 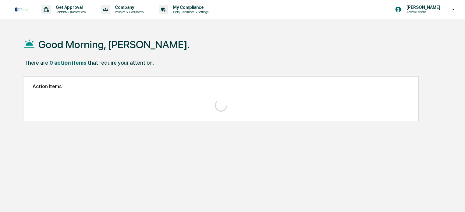 What do you see at coordinates (190, 7) in the screenshot?
I see `p: My Compliance` at bounding box center [190, 7].